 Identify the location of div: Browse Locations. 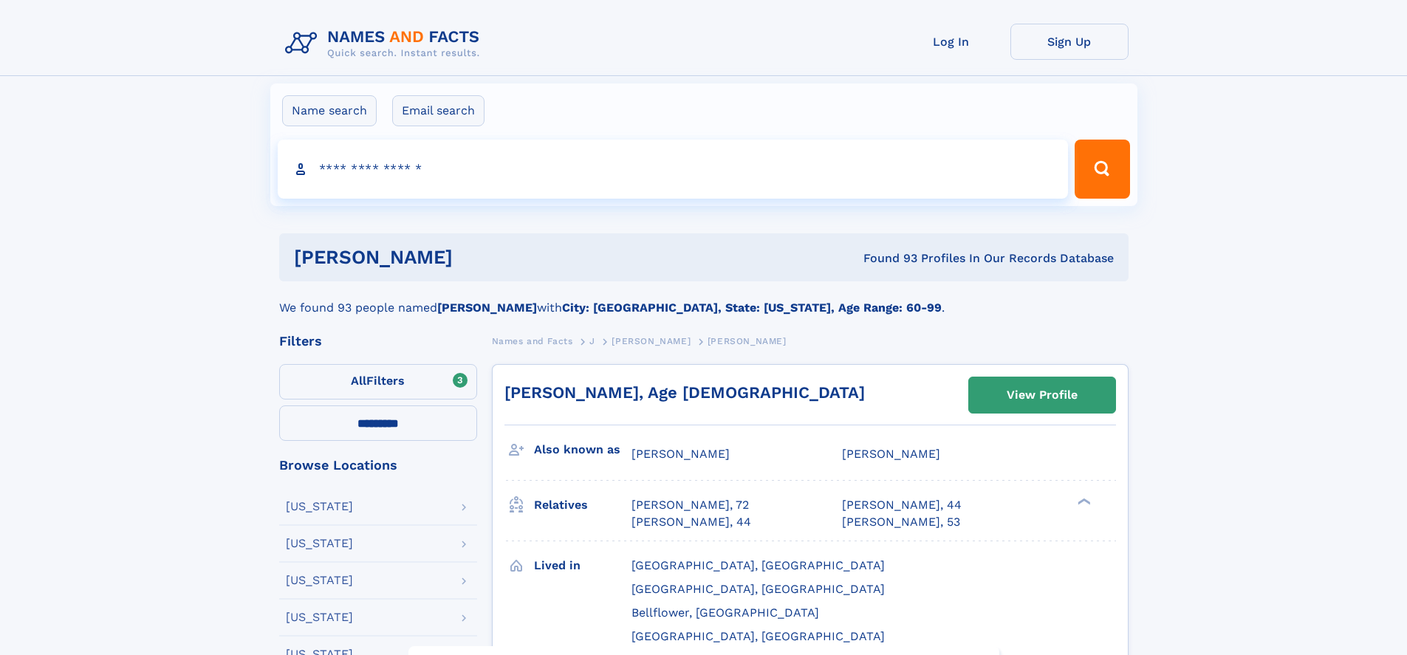
(378, 465).